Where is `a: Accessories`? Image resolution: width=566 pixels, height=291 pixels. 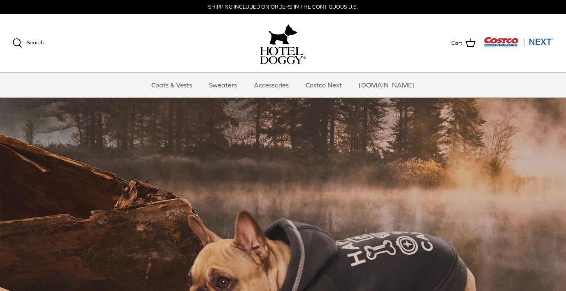 a: Accessories is located at coordinates (271, 85).